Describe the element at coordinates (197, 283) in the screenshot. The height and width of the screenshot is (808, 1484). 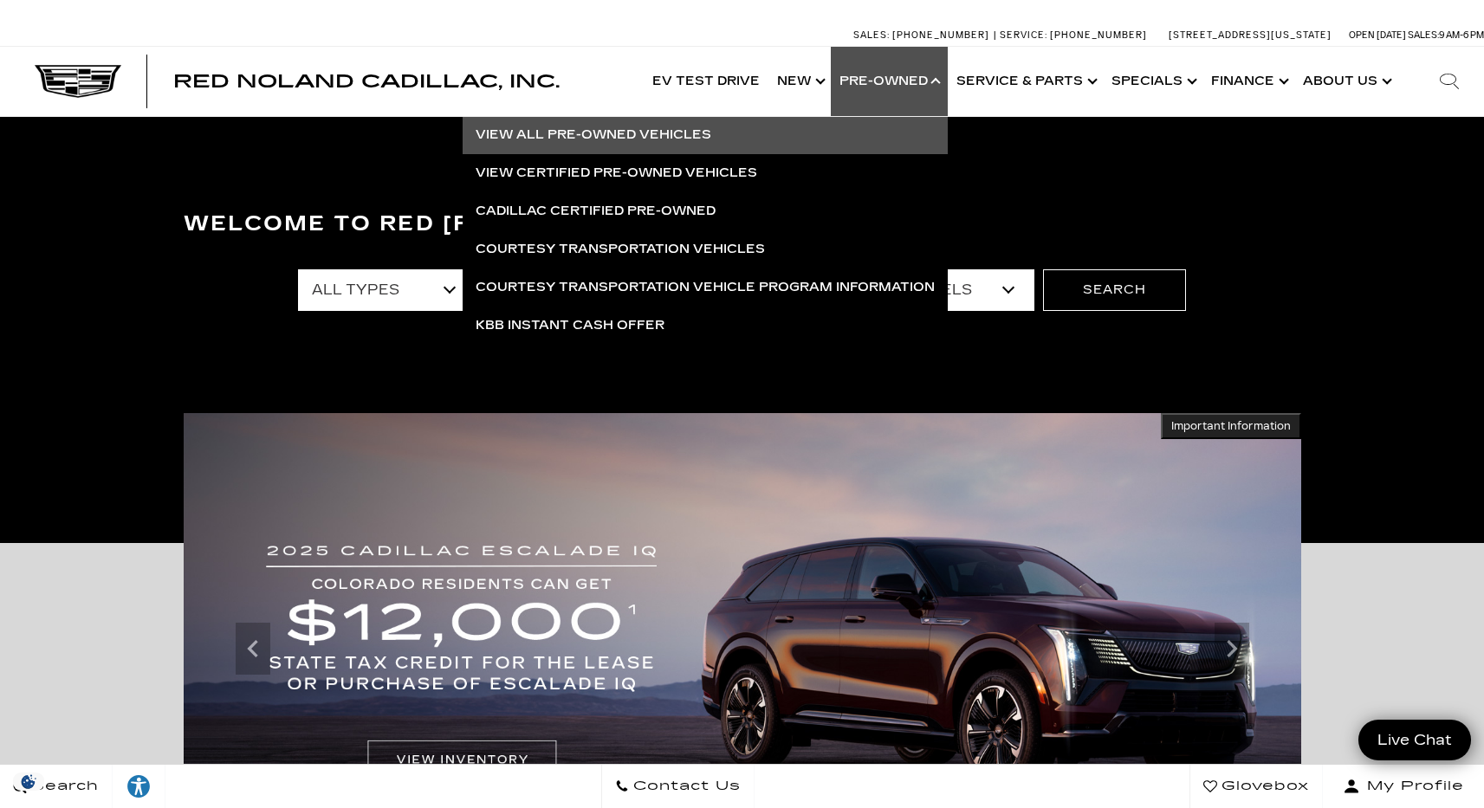
I see `a: Accessible Carousel` at that location.